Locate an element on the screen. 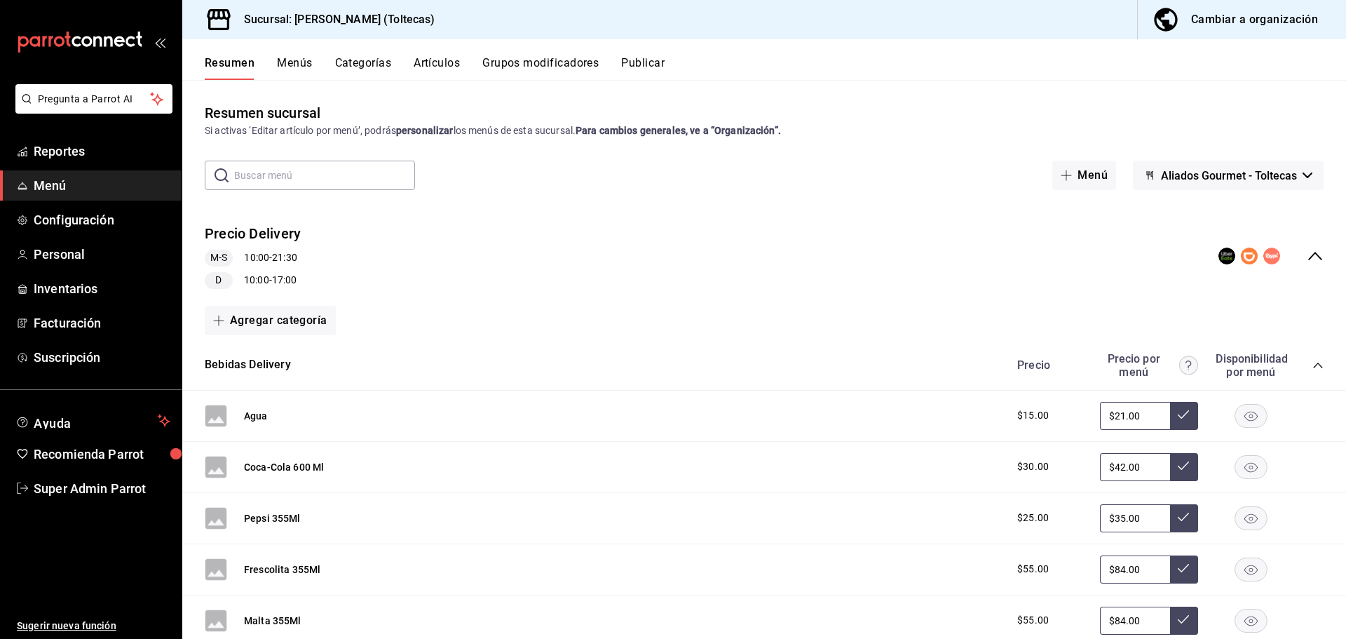  div: Cambiar a organización is located at coordinates (1254, 20).